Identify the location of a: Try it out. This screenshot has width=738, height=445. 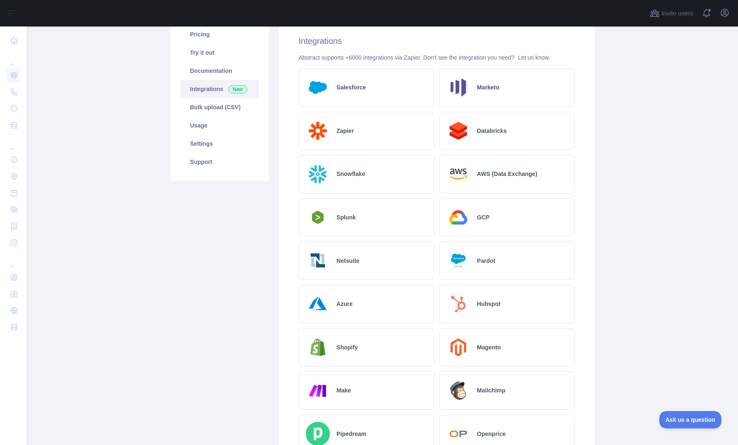
(220, 53).